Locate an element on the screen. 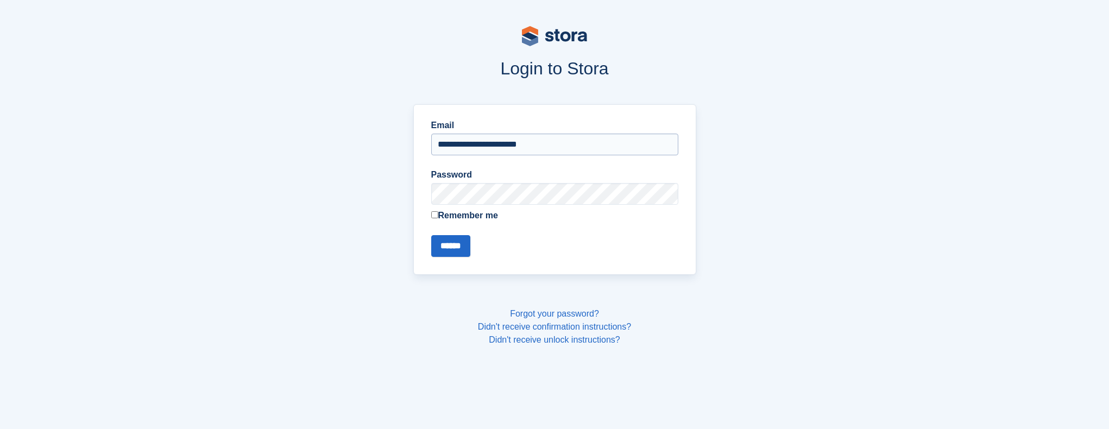 The height and width of the screenshot is (429, 1109). a: Didn't receive confirmation instructions? is located at coordinates (554, 326).